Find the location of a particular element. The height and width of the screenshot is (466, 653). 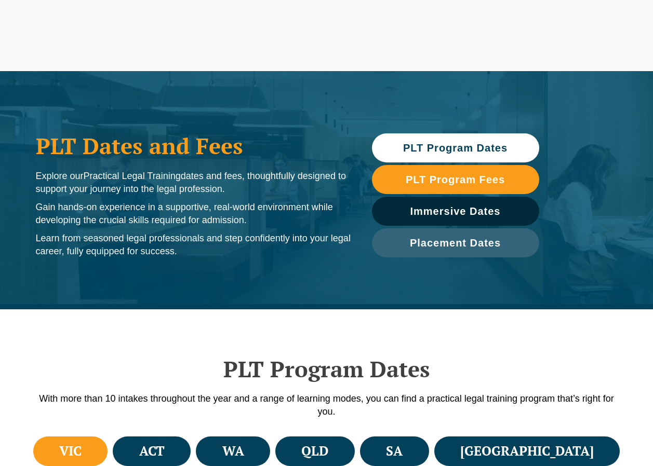

h4: ACT is located at coordinates (152, 451).